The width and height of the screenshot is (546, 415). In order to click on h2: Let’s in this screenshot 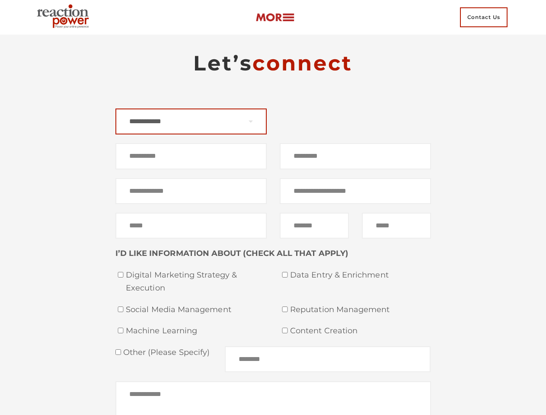, I will do `click(273, 63)`.